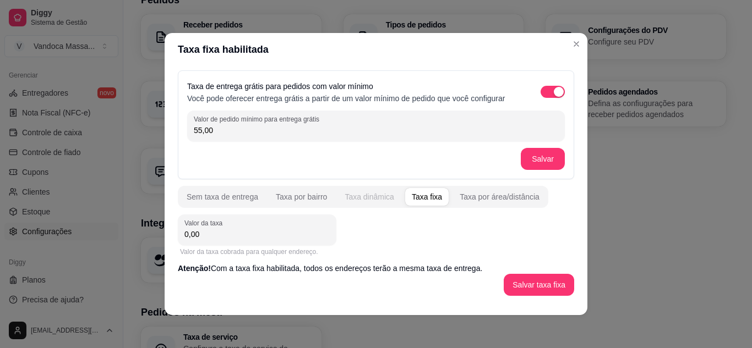  I want to click on button: Salvar, so click(543, 159).